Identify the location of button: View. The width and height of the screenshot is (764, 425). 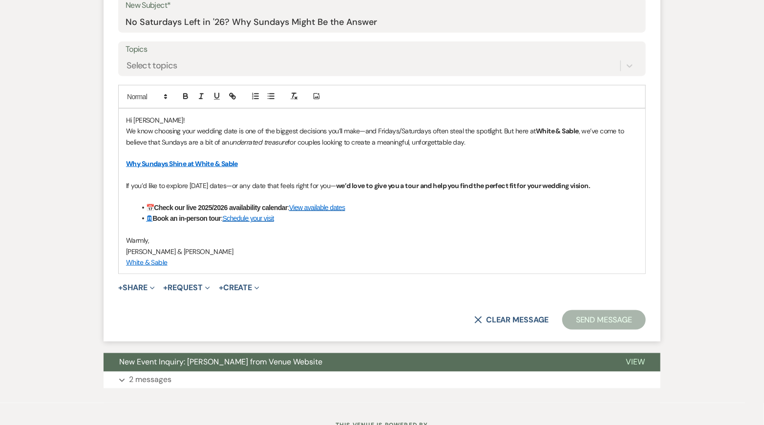
(635, 362).